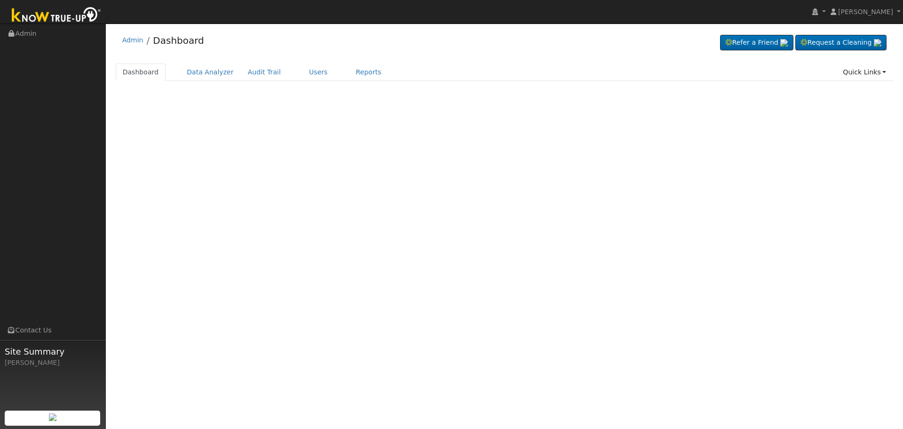 The width and height of the screenshot is (903, 429). Describe the element at coordinates (53, 351) in the screenshot. I see `span: Site Summary` at that location.